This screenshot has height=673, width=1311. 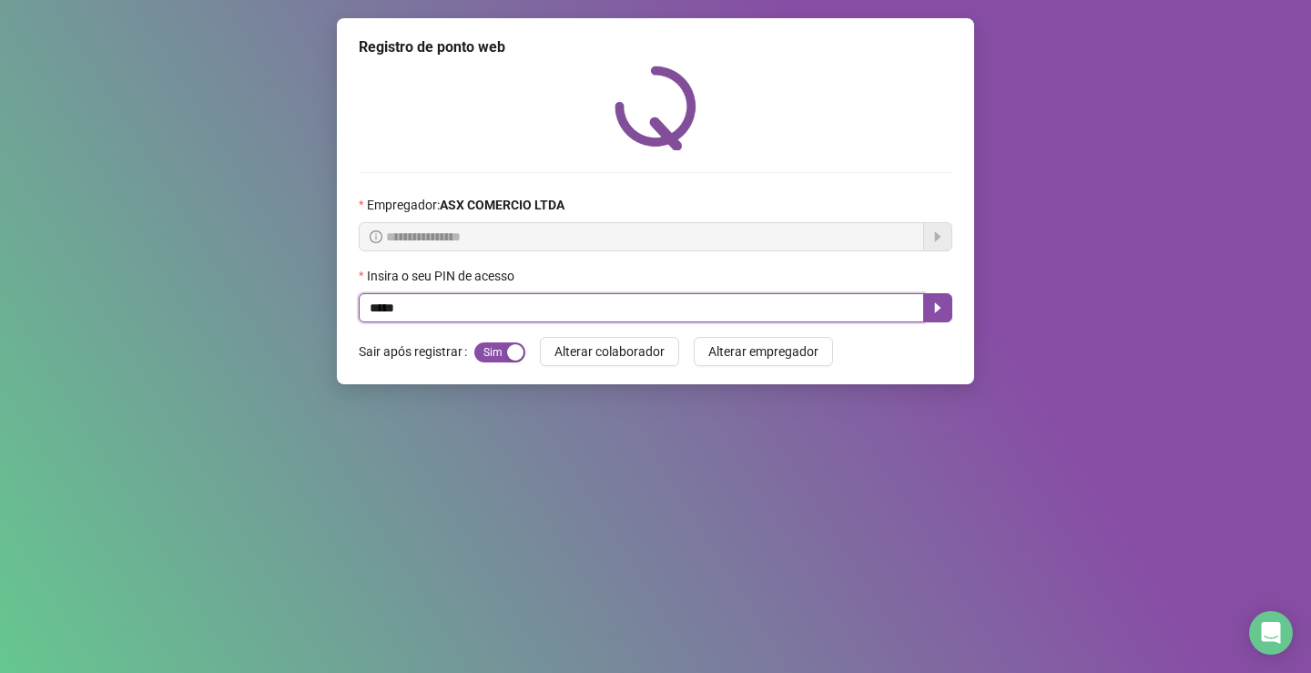 What do you see at coordinates (502, 205) in the screenshot?
I see `strong: ASX COMERCIO LTDA` at bounding box center [502, 205].